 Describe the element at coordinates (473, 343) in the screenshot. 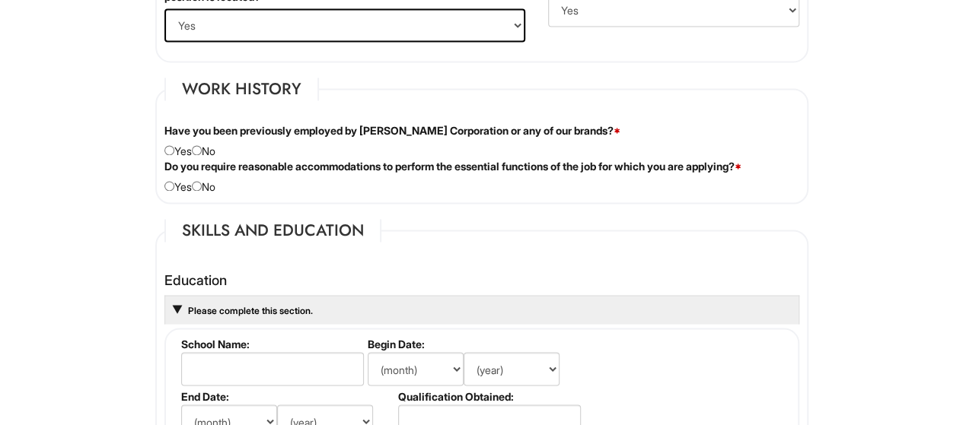

I see `label: Begin Date:` at that location.